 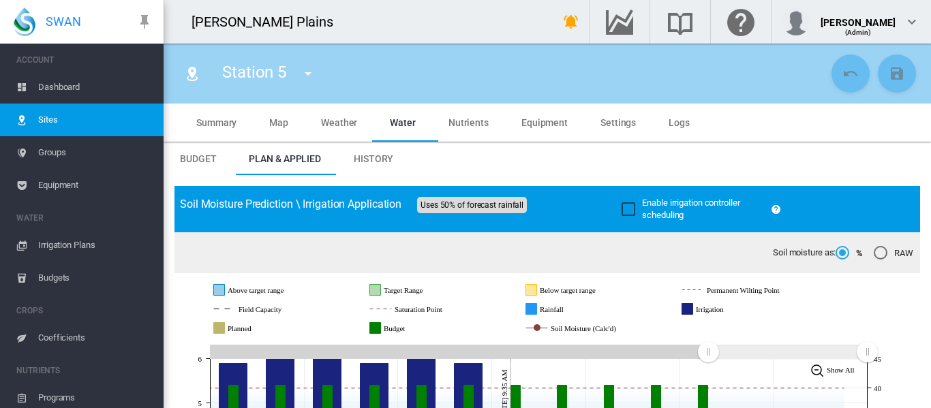 What do you see at coordinates (897, 74) in the screenshot?
I see `md-icon: icon-content-save` at bounding box center [897, 74].